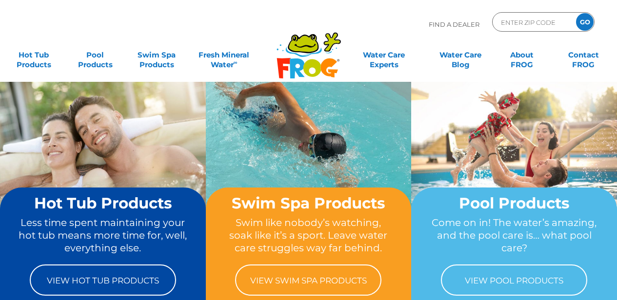 The height and width of the screenshot is (300, 617). What do you see at coordinates (583, 55) in the screenshot?
I see `a: ContactFROG` at bounding box center [583, 55].